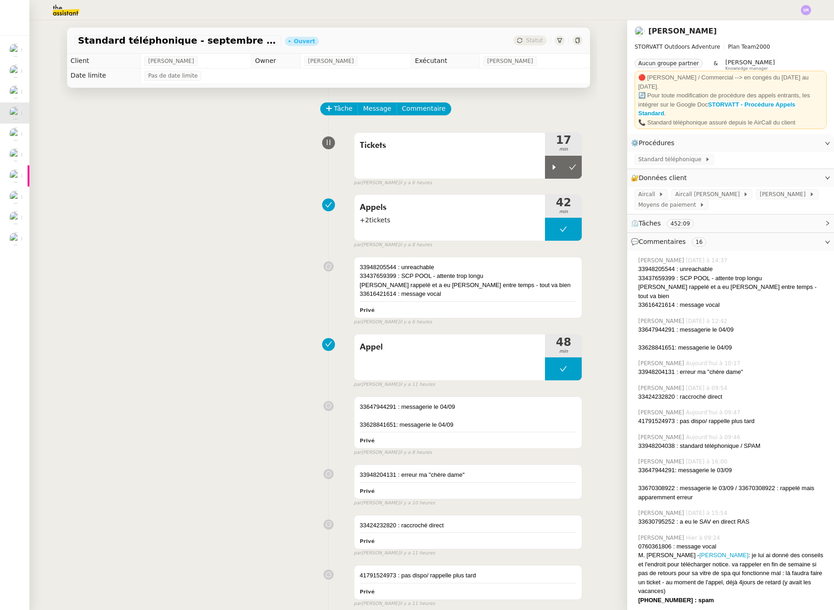 This screenshot has height=610, width=834. Describe the element at coordinates (424, 109) in the screenshot. I see `button: Commentaire` at that location.